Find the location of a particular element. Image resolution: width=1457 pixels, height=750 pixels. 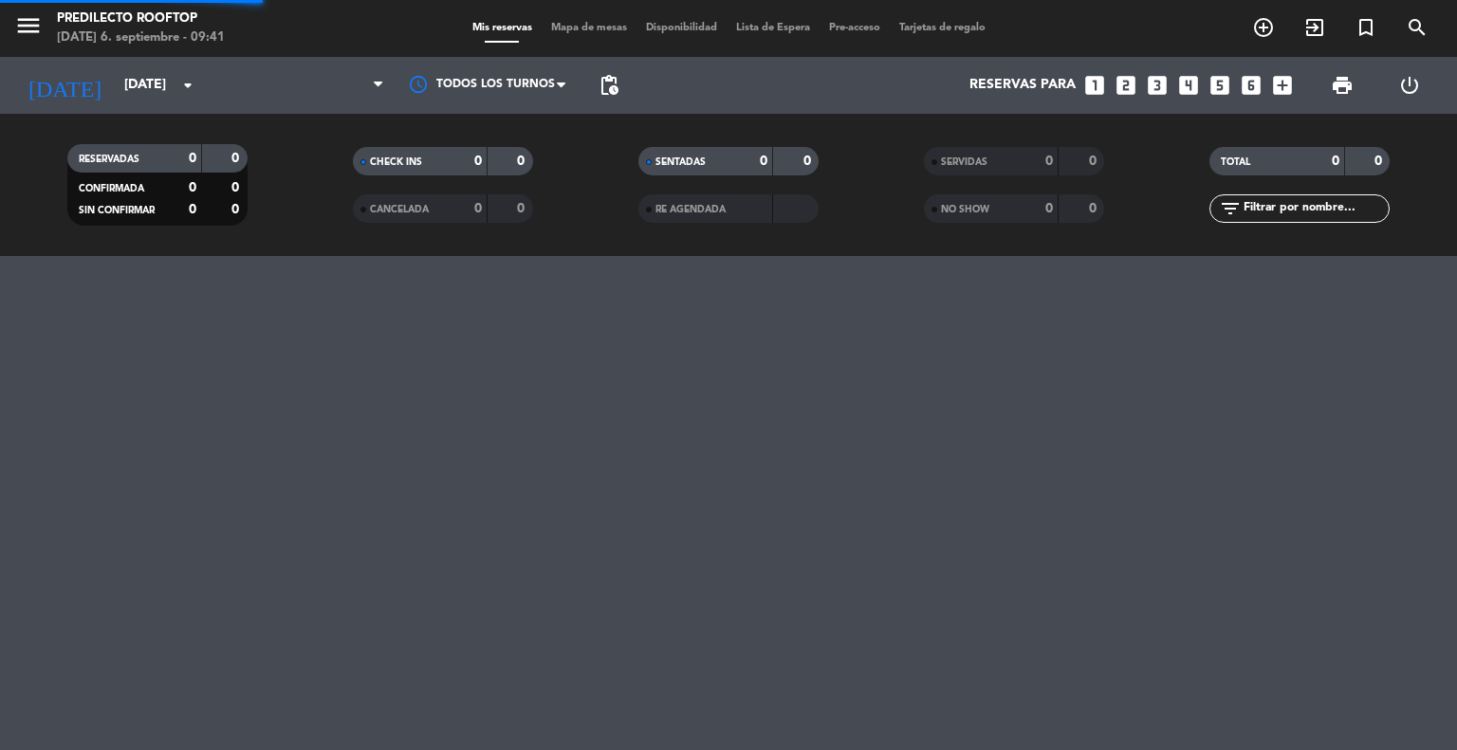

span: RESERVADAS is located at coordinates (109, 159).